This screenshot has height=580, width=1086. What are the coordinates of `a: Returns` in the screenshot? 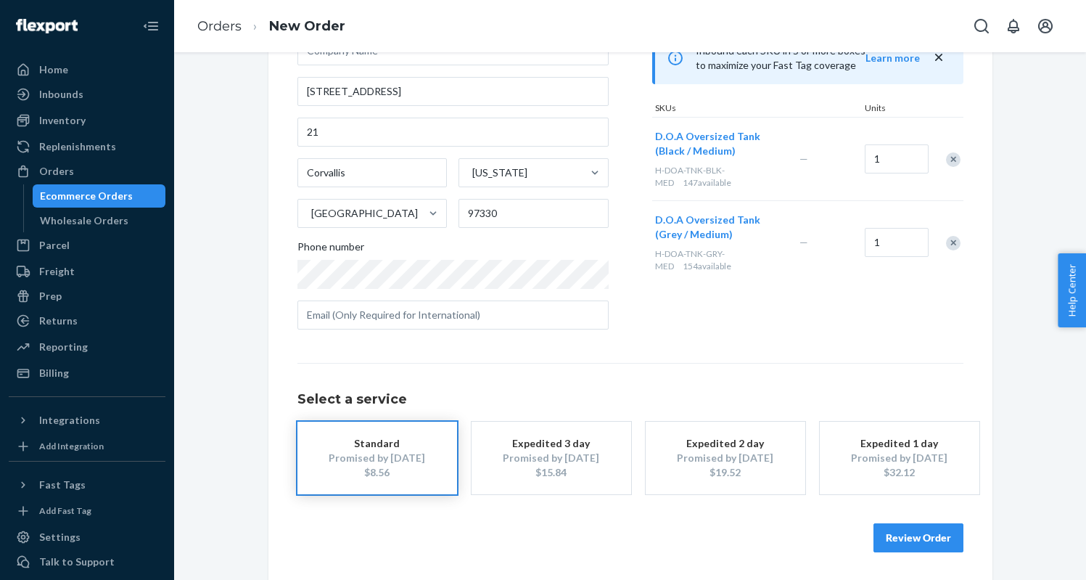 It's located at (87, 321).